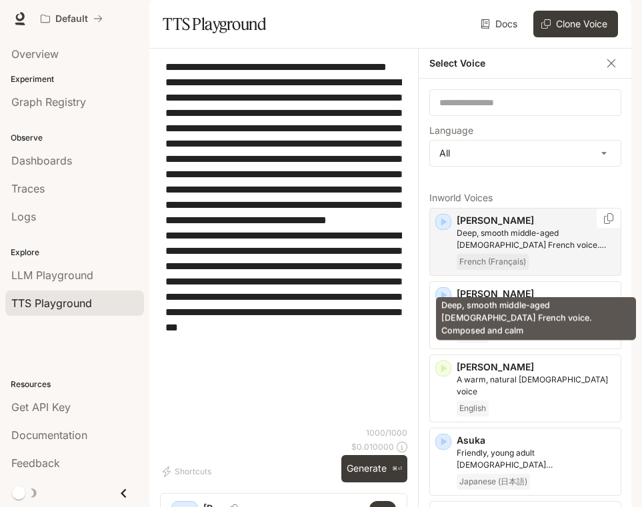 The height and width of the screenshot is (507, 642). Describe the element at coordinates (609, 219) in the screenshot. I see `button: Copy Voice ID` at that location.